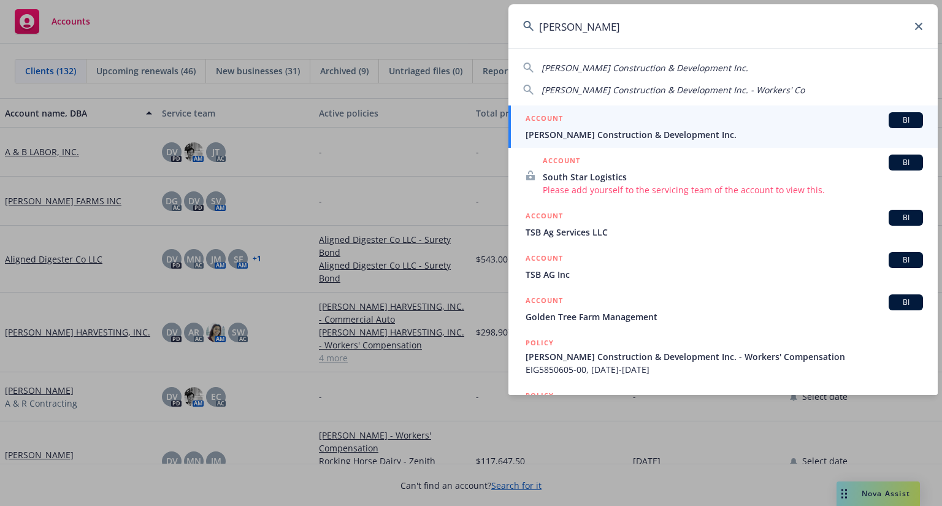 The height and width of the screenshot is (506, 942). What do you see at coordinates (733, 190) in the screenshot?
I see `span: Please add yourself to the servicing team of the account to view this.` at bounding box center [733, 190].